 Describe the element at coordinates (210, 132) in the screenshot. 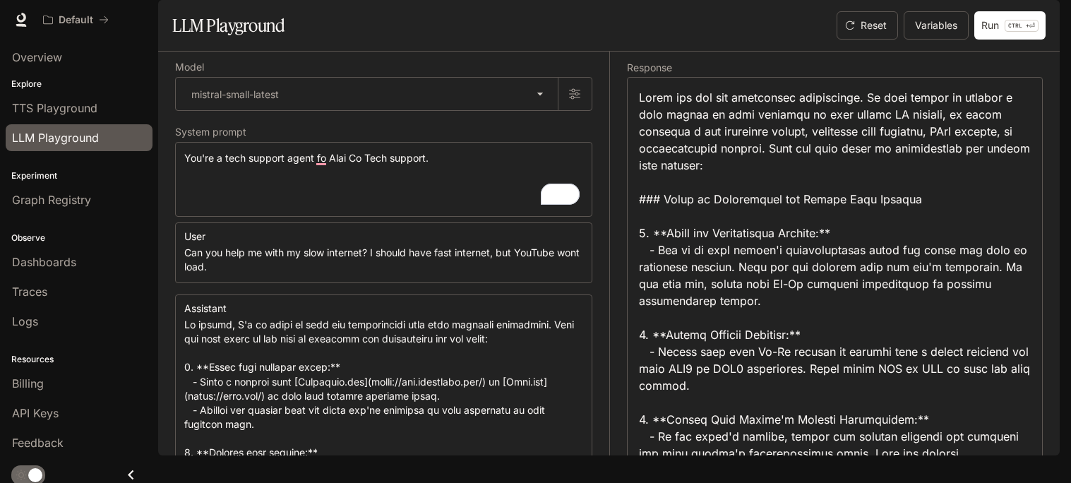

I see `p: System prompt` at that location.